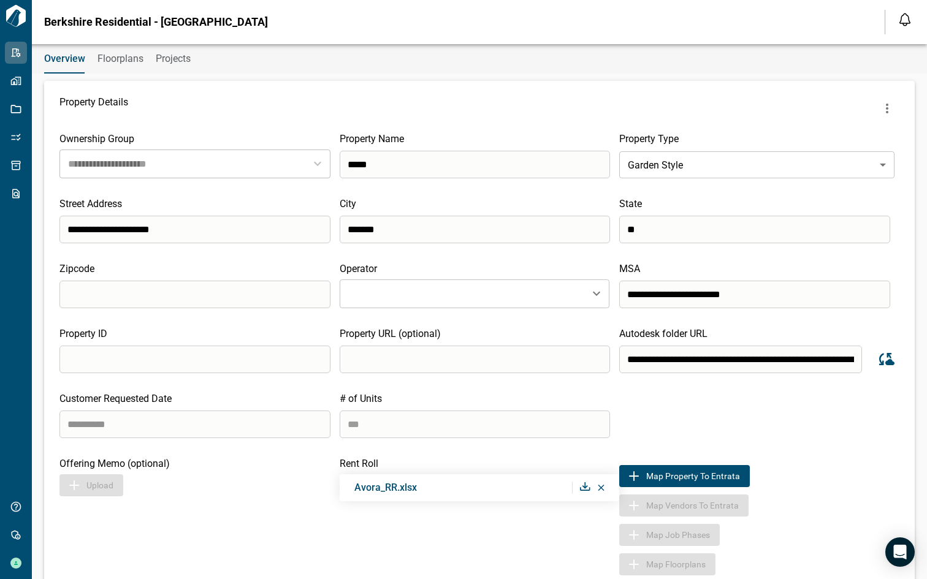 The width and height of the screenshot is (927, 579). I want to click on span: Property Details, so click(94, 109).